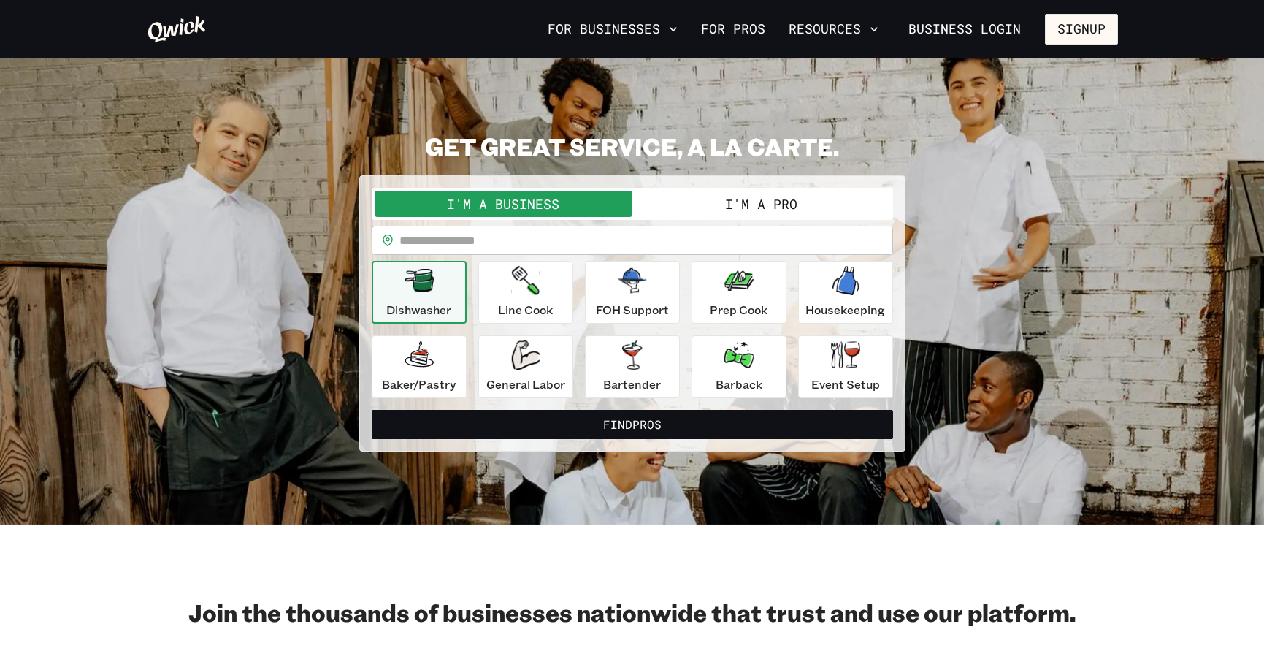 The image size is (1264, 670). Describe the element at coordinates (613, 29) in the screenshot. I see `button: For Businesses` at that location.